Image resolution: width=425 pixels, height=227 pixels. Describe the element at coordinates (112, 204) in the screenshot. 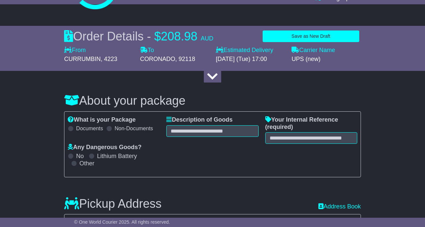

I see `h3: Pickup Address` at that location.